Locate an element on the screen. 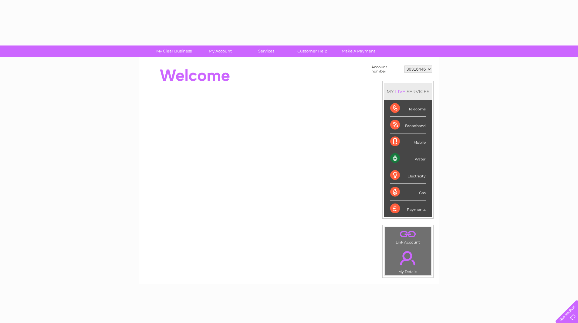 The width and height of the screenshot is (578, 323). td: Account number is located at coordinates (386, 69).